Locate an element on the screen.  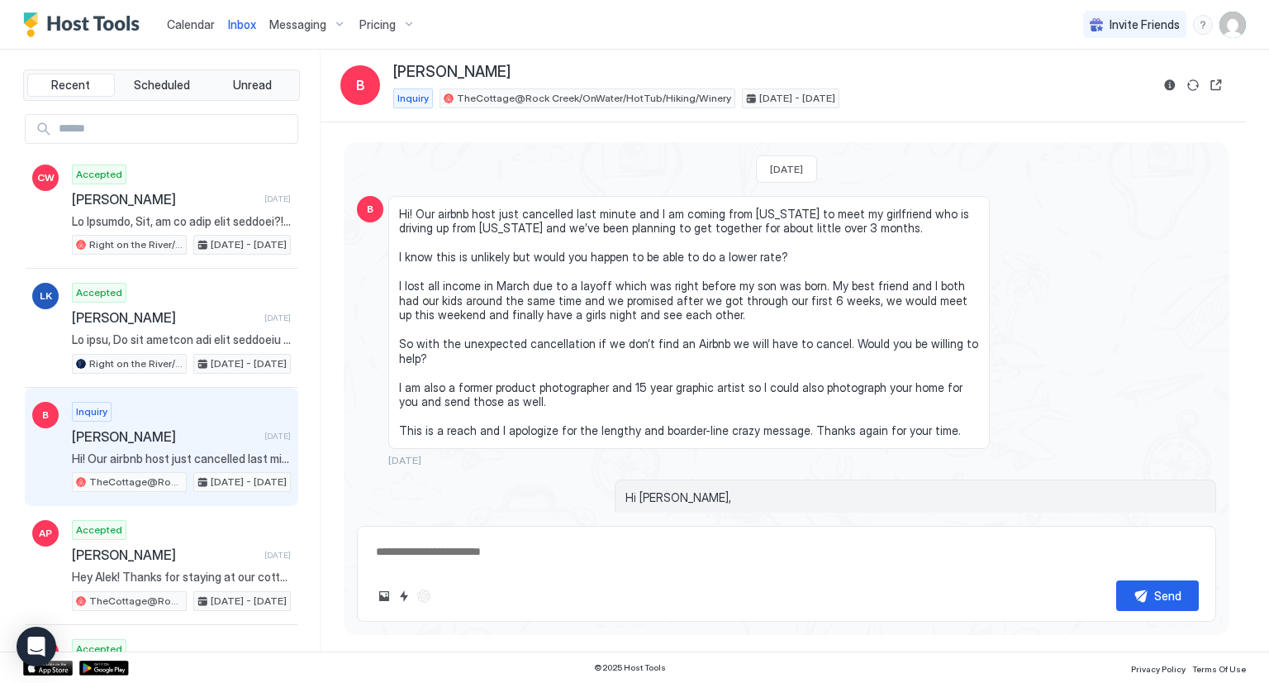
div: User profile is located at coordinates (1233, 25).